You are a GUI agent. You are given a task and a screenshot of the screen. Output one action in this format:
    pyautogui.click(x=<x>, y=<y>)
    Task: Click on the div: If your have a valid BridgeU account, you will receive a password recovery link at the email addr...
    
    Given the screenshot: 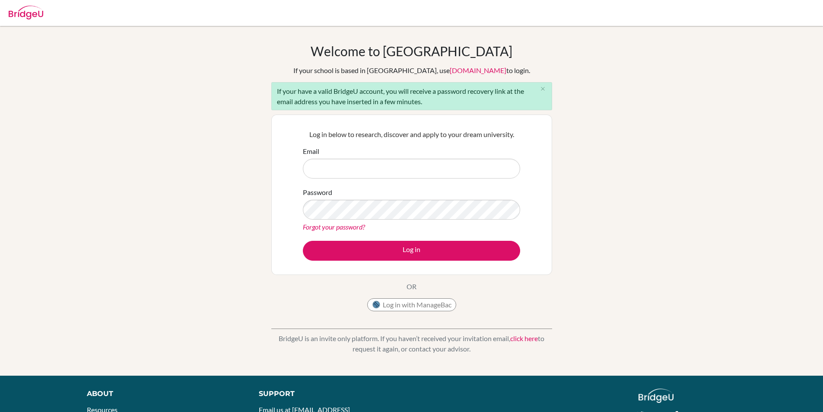 What is the action you would take?
    pyautogui.click(x=412, y=96)
    